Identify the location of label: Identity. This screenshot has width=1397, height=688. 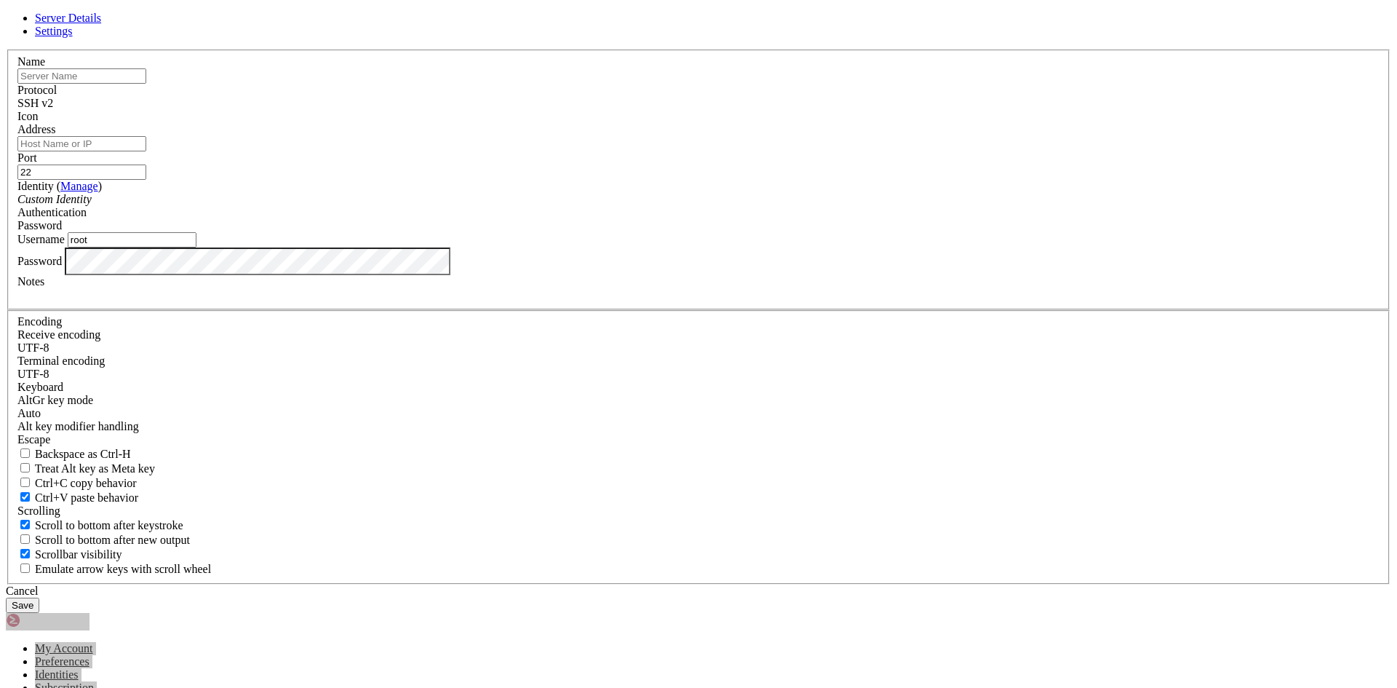
(60, 186).